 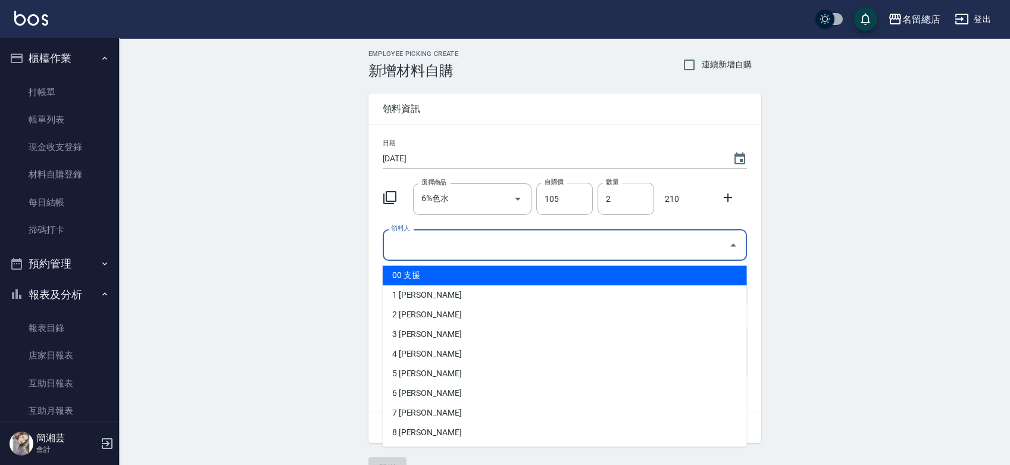 What do you see at coordinates (60, 58) in the screenshot?
I see `button: 櫃檯作業` at bounding box center [60, 58].